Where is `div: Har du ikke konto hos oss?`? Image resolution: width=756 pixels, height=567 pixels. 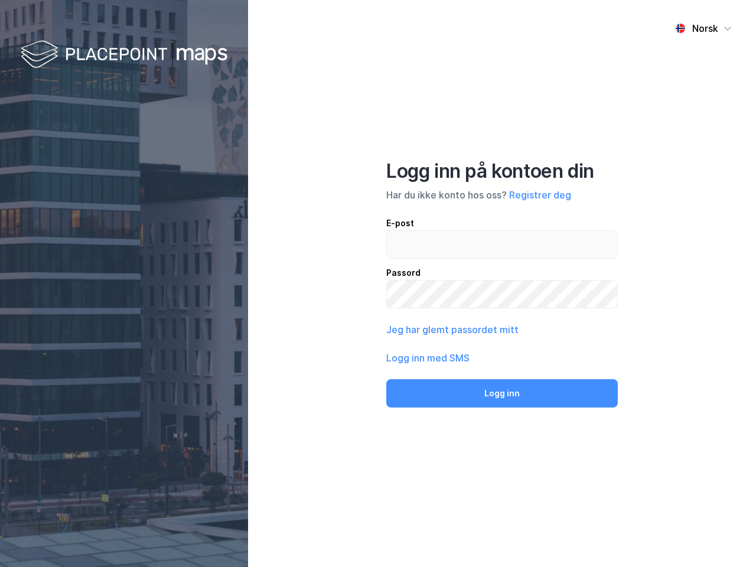 div: Har du ikke konto hos oss? is located at coordinates (502, 195).